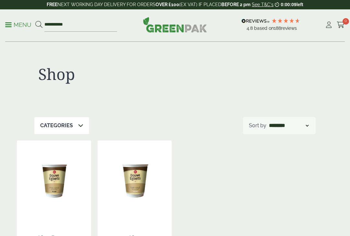  Describe the element at coordinates (54, 181) in the screenshot. I see `img: Douwe Egberts Black` at that location.